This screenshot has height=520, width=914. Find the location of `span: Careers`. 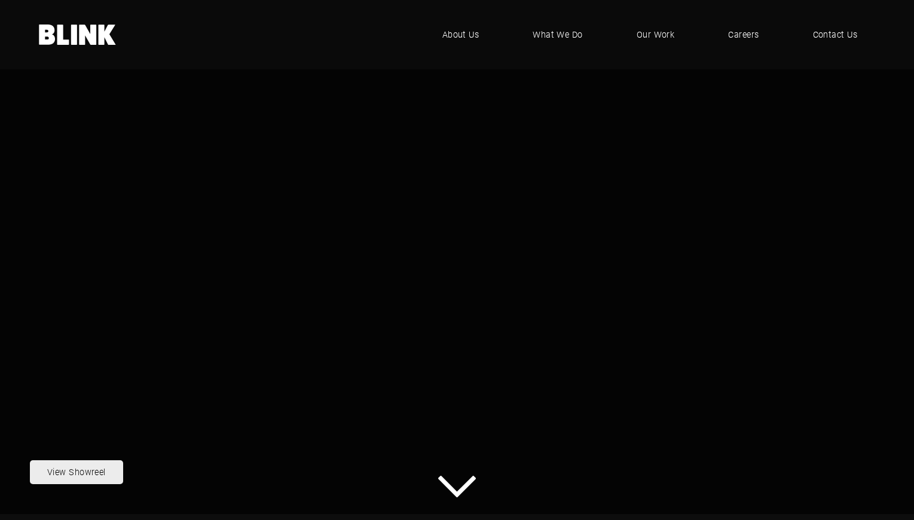

span: Careers is located at coordinates (743, 35).